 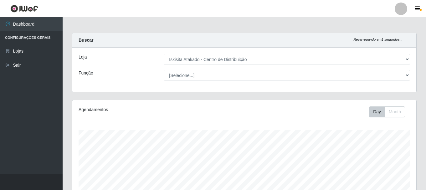 I want to click on button: Day, so click(x=377, y=112).